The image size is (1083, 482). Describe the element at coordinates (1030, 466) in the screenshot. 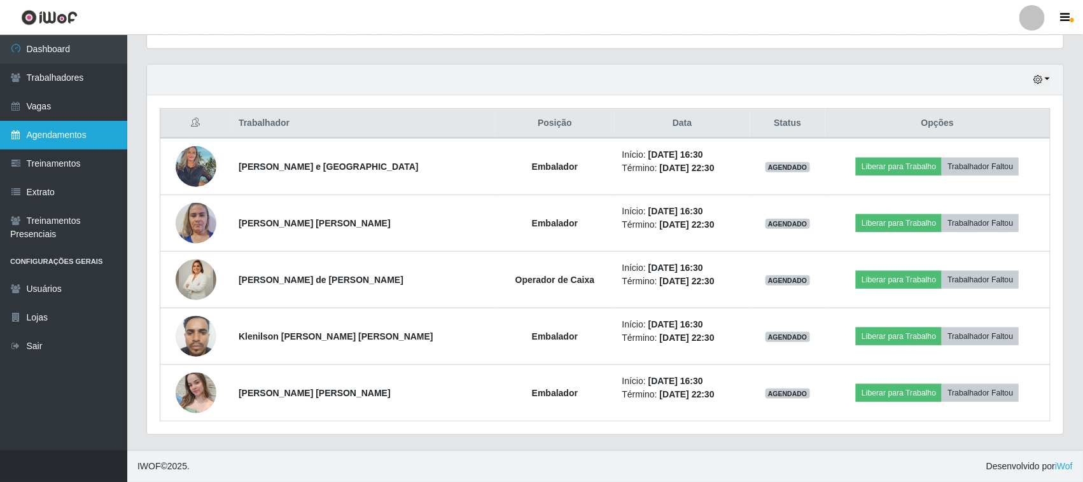

I see `span: Desenvolvido por` at that location.